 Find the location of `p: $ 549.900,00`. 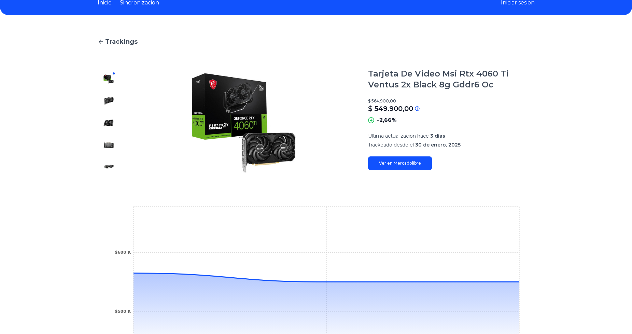

p: $ 549.900,00 is located at coordinates (391, 109).